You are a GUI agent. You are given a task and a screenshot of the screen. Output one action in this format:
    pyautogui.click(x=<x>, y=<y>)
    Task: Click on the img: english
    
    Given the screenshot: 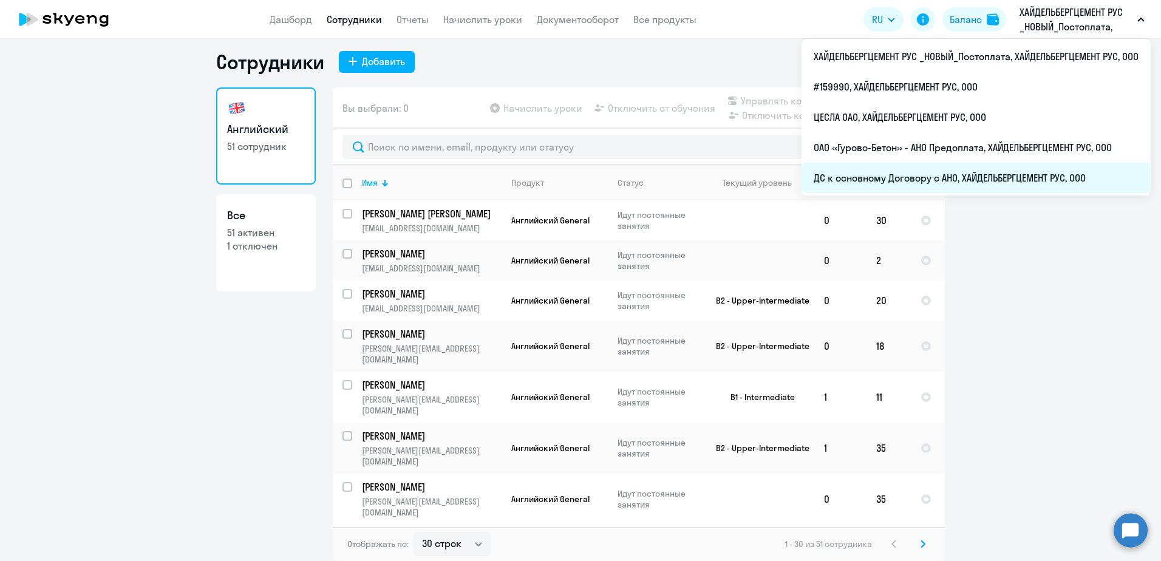 What is the action you would take?
    pyautogui.click(x=237, y=108)
    